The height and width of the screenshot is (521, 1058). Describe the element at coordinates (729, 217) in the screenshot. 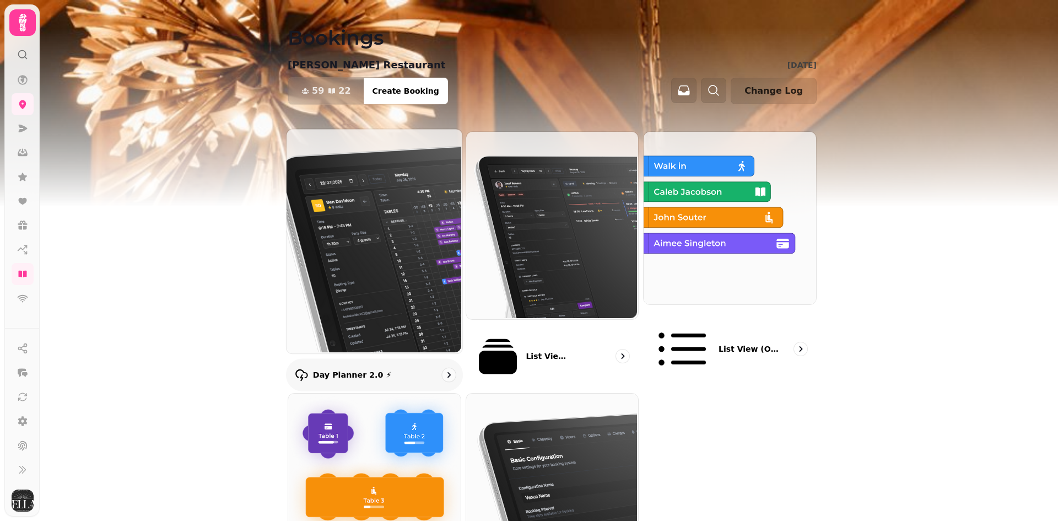

I see `img: List view (Old - going soon)` at that location.